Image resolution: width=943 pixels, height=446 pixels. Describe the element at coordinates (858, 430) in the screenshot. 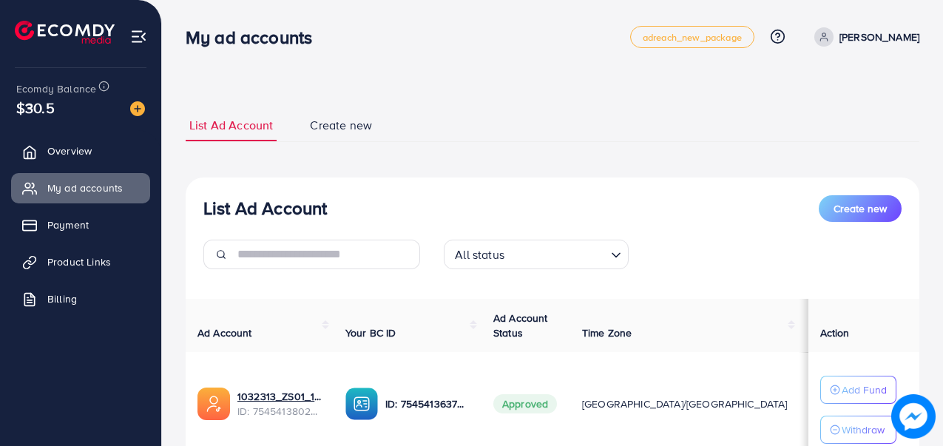

I see `button: Withdraw` at that location.